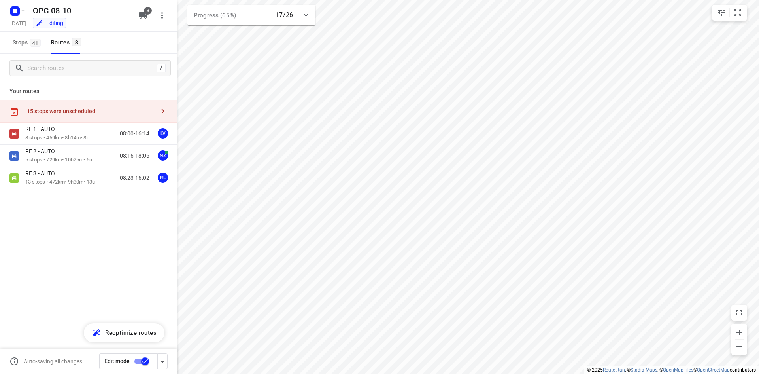 This screenshot has height=374, width=759. What do you see at coordinates (215, 15) in the screenshot?
I see `span: Progress (65%)` at bounding box center [215, 15].